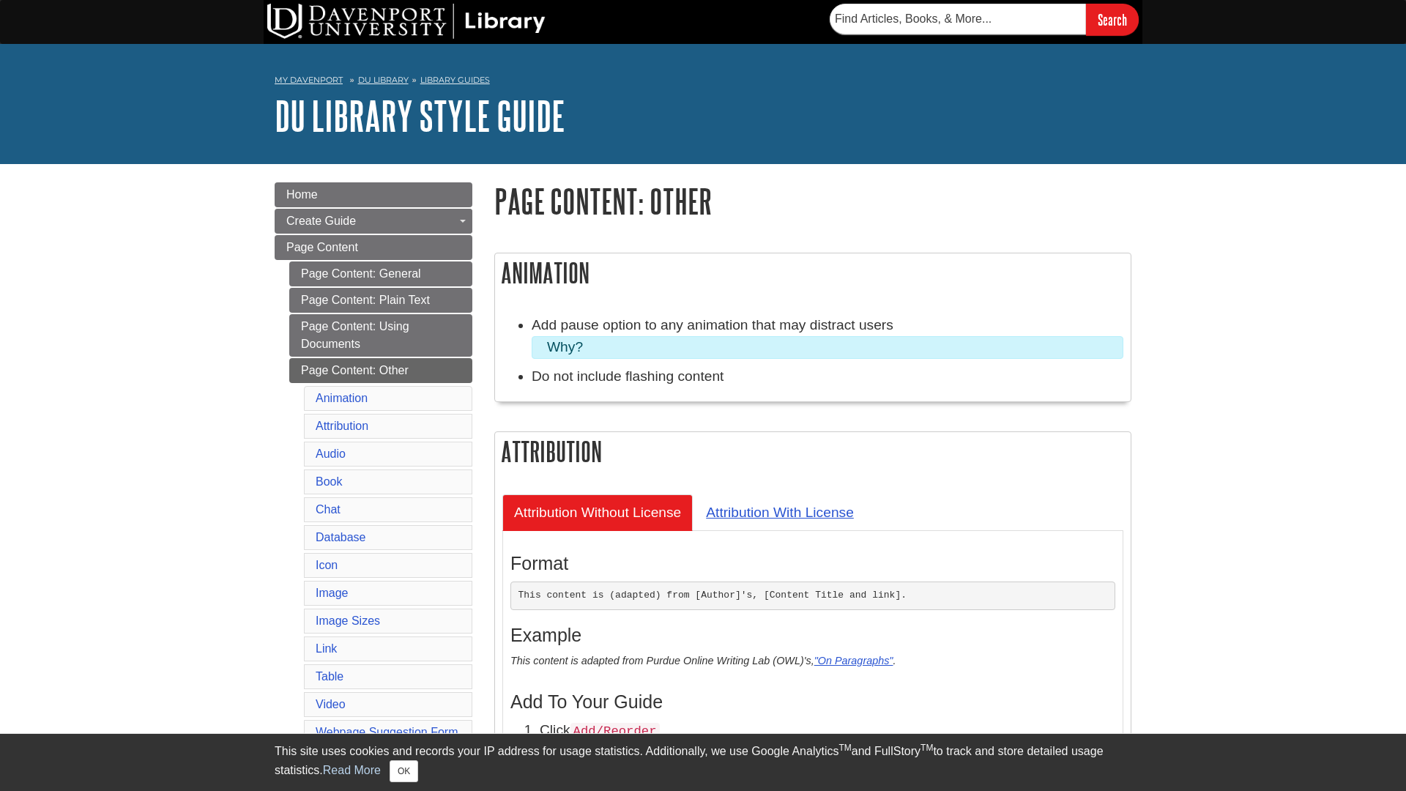  What do you see at coordinates (854, 660) in the screenshot?
I see `a: "On Paragraphs"` at bounding box center [854, 660].